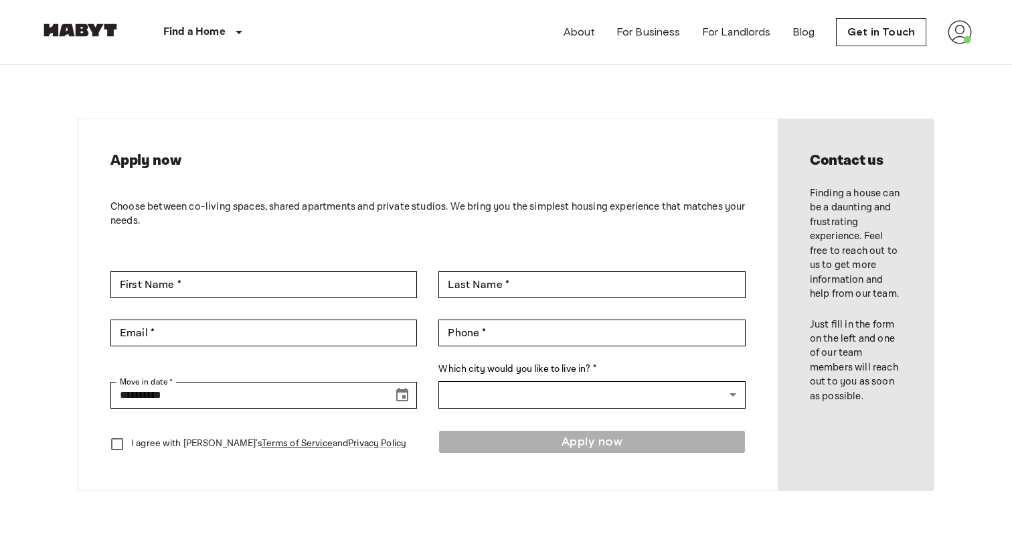  What do you see at coordinates (377, 443) in the screenshot?
I see `a: Privacy Policy` at bounding box center [377, 443].